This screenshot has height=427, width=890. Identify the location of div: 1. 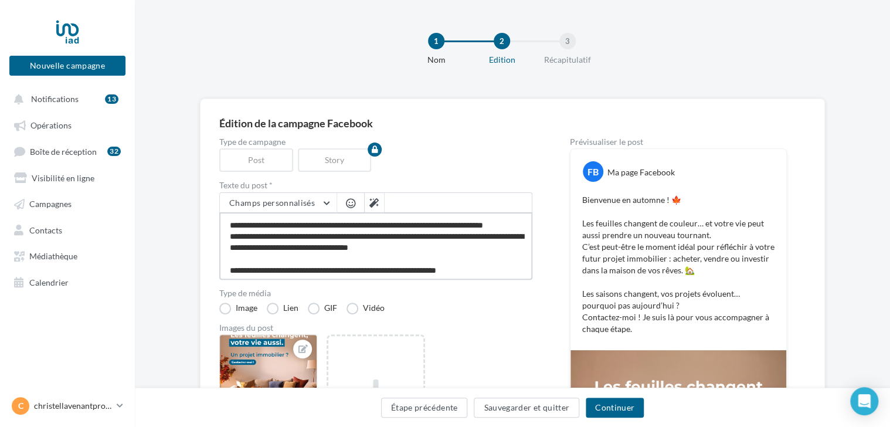
(436, 41).